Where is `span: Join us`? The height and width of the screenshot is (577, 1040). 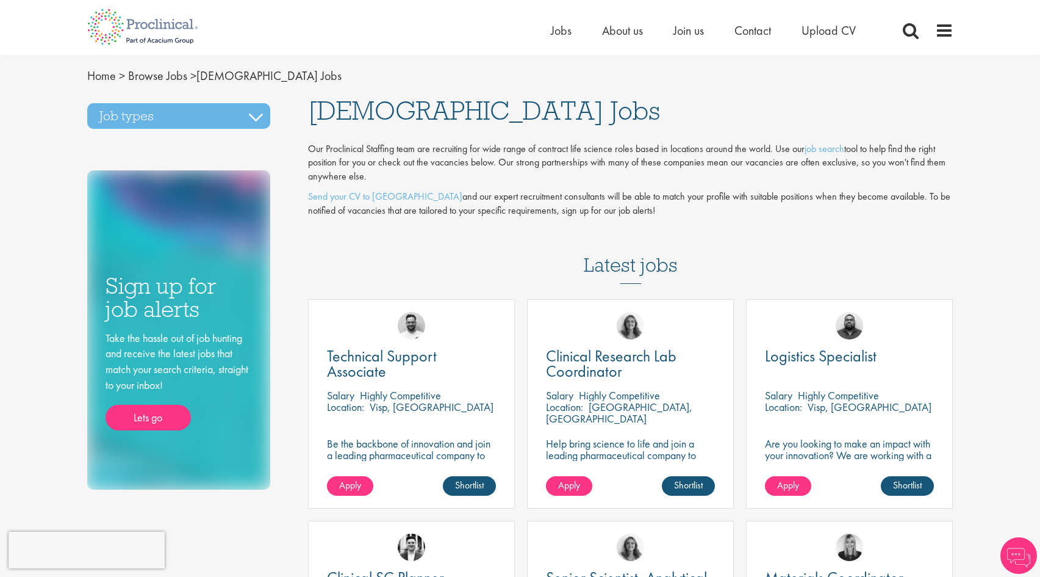 span: Join us is located at coordinates (689, 31).